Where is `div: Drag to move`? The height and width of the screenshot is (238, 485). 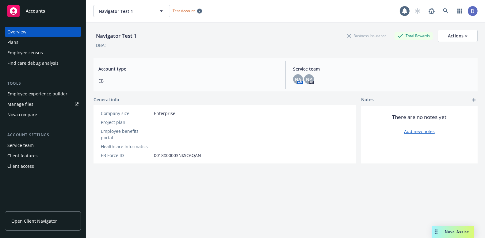 div: Drag to move is located at coordinates (436, 232).